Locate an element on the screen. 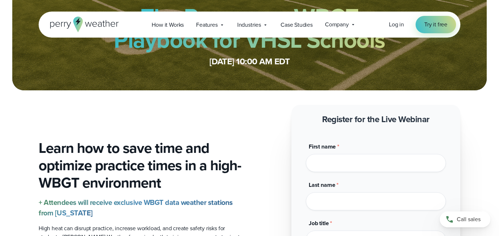 This screenshot has height=236, width=499. span: Log in is located at coordinates (396, 24).